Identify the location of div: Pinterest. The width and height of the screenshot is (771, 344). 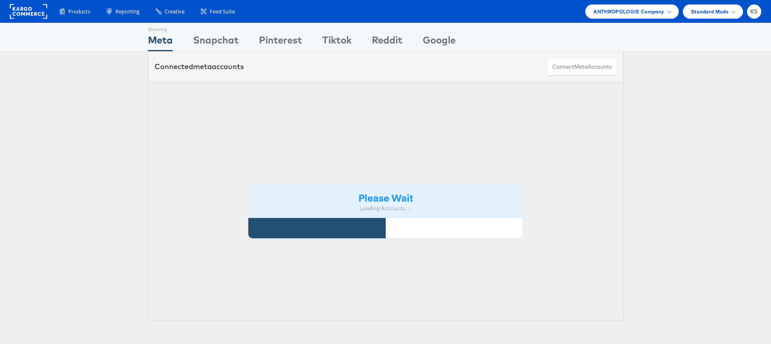
(280, 42).